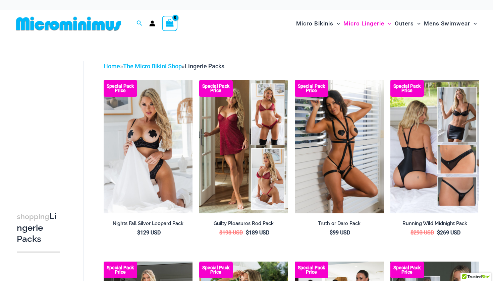 This screenshot has width=493, height=281. I want to click on img: Truth or Dare Black 1905 Bodysuit 611 Micro 07, so click(339, 147).